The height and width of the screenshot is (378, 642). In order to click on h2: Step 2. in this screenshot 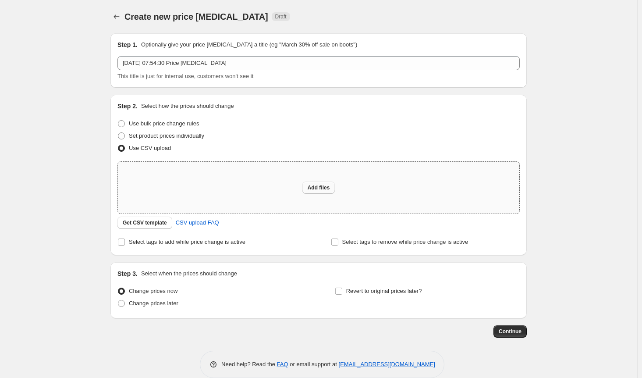, I will do `click(128, 106)`.